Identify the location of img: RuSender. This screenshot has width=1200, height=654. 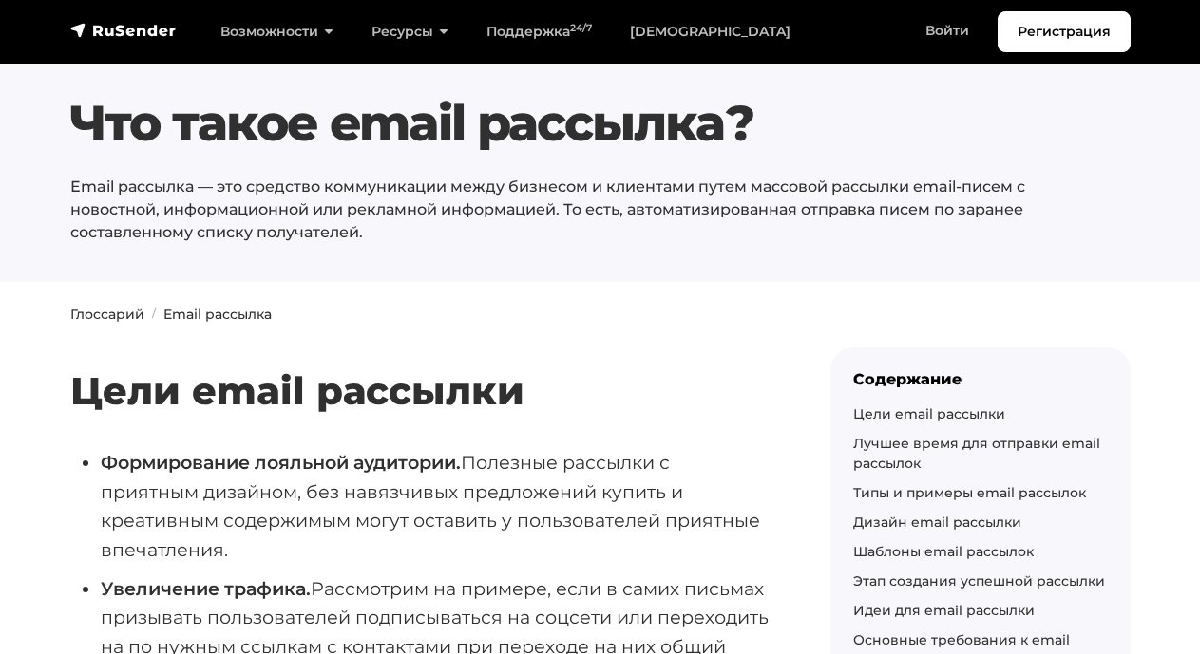
(123, 30).